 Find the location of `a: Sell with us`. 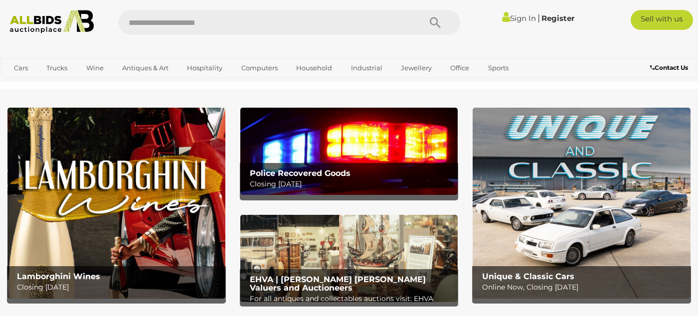

a: Sell with us is located at coordinates (661, 20).